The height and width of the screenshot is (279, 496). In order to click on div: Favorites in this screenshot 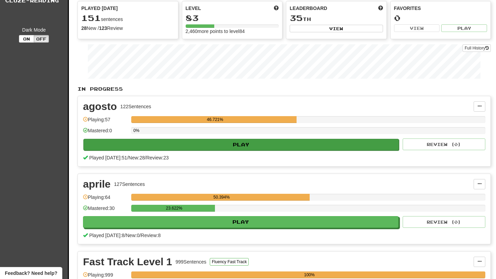, I will do `click(440, 8)`.